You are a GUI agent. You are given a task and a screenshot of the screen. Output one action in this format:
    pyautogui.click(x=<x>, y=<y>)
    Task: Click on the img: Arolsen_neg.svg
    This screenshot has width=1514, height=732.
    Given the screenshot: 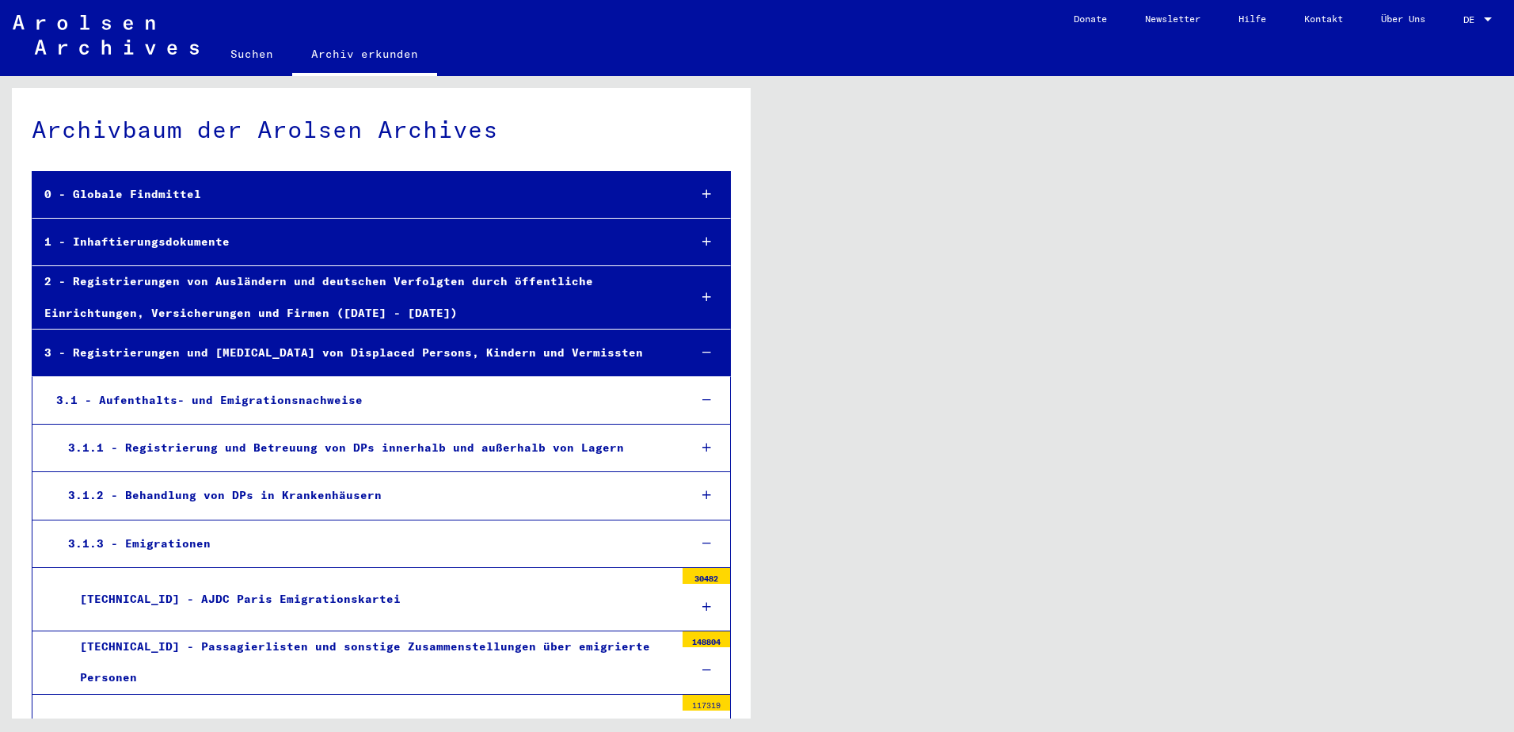 What is the action you would take?
    pyautogui.click(x=105, y=35)
    